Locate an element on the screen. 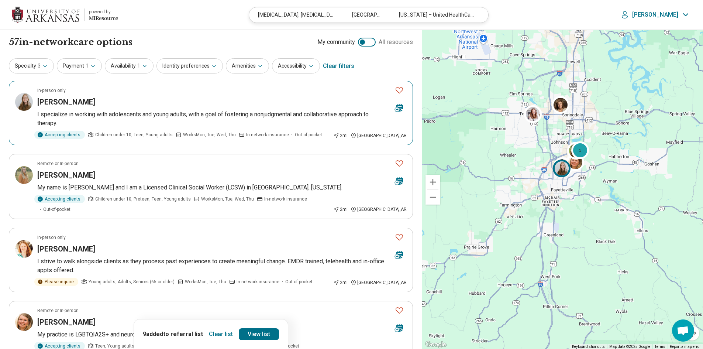  a: Report a map error is located at coordinates (686, 346).